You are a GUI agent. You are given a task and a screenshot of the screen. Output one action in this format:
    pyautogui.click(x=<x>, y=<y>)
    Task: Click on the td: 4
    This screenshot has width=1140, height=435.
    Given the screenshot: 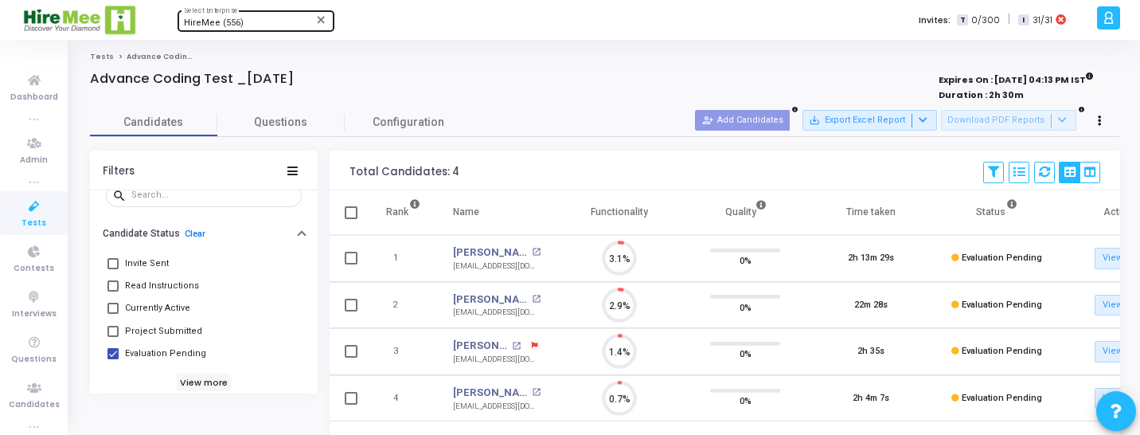 What is the action you would take?
    pyautogui.click(x=403, y=398)
    